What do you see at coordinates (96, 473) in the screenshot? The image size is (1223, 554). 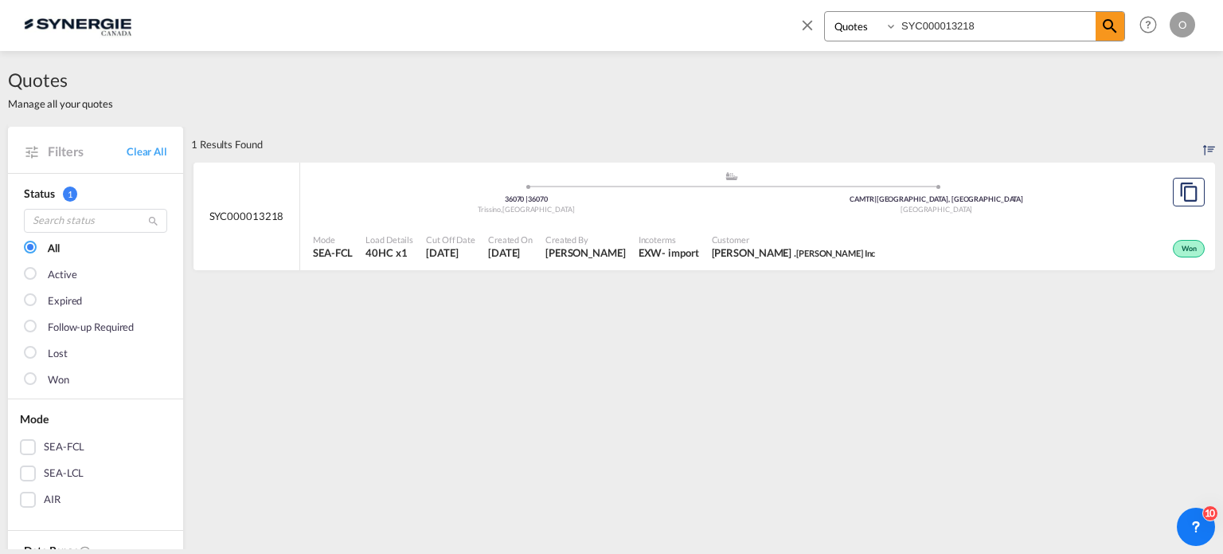 I see `md-checkbox: SEA-LCL` at bounding box center [96, 473].